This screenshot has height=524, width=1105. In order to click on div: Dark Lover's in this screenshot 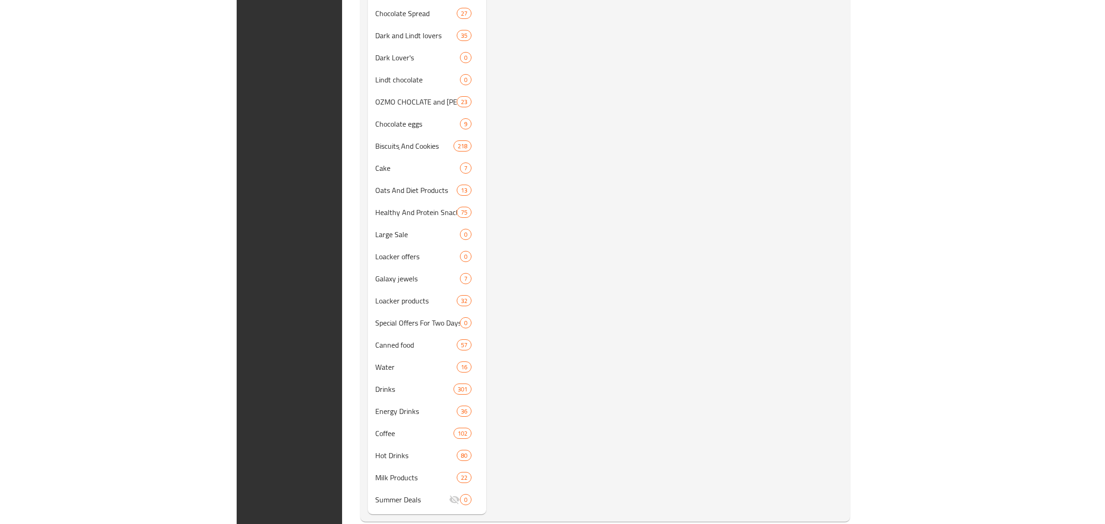, I will do `click(417, 58)`.